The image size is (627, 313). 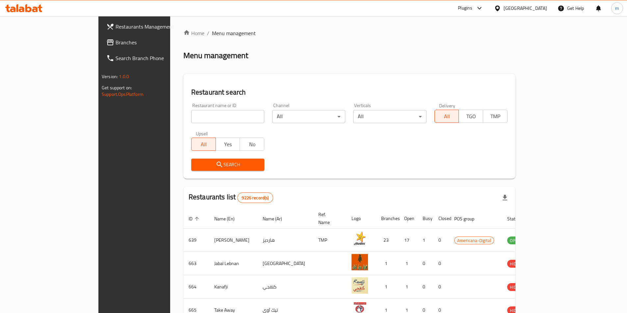 I want to click on span: Ref. Name, so click(x=328, y=219).